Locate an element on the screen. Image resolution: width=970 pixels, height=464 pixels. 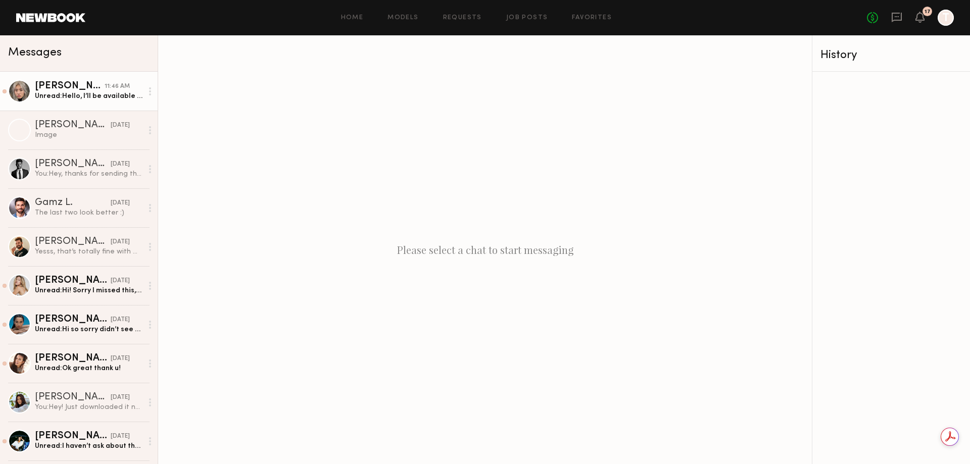
a: Requests is located at coordinates (462, 18).